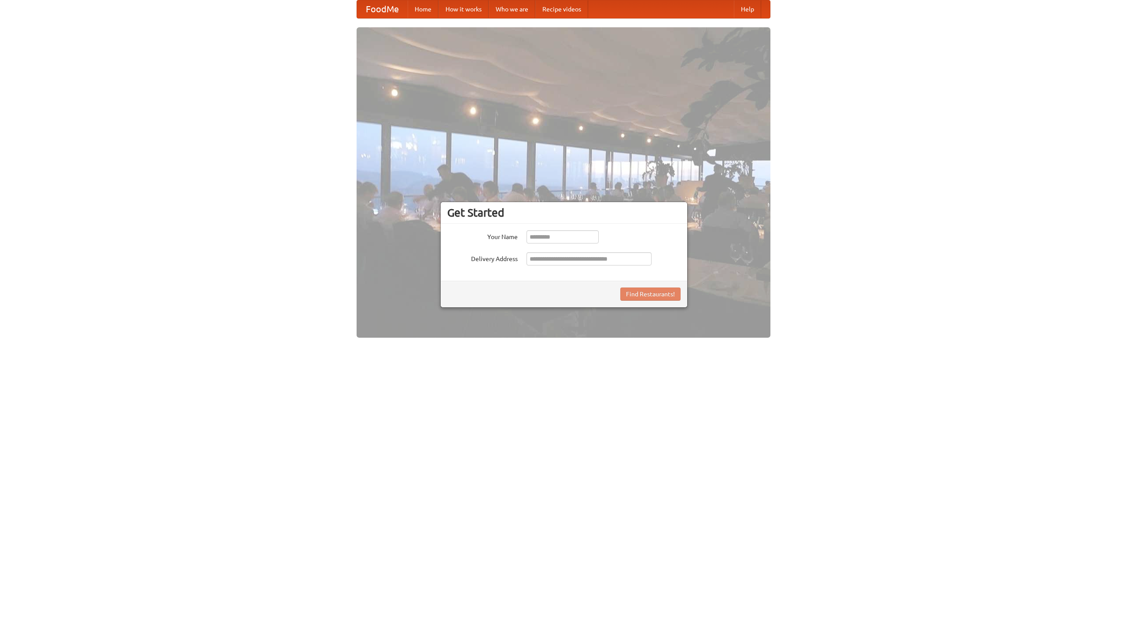 The image size is (1127, 623). Describe the element at coordinates (482, 236) in the screenshot. I see `label: Your Name` at that location.